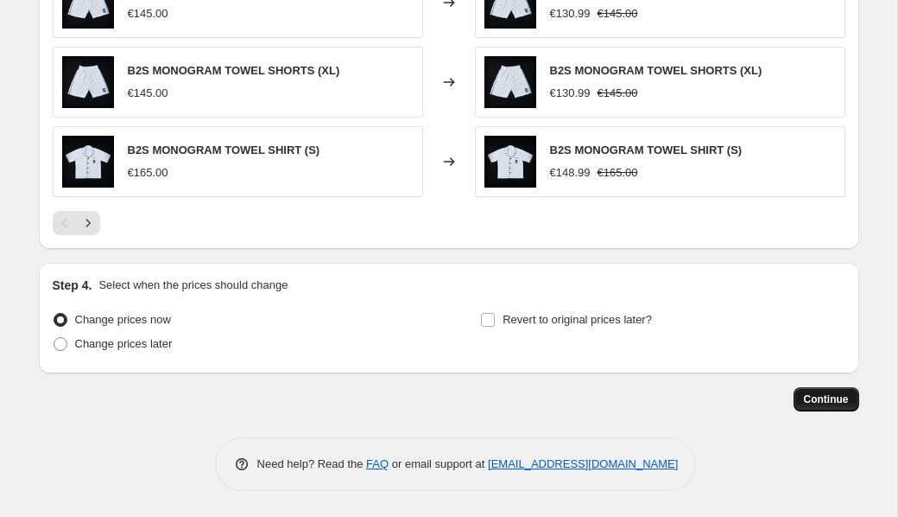  What do you see at coordinates (577, 319) in the screenshot?
I see `span: Revert to original prices later?` at bounding box center [577, 319].